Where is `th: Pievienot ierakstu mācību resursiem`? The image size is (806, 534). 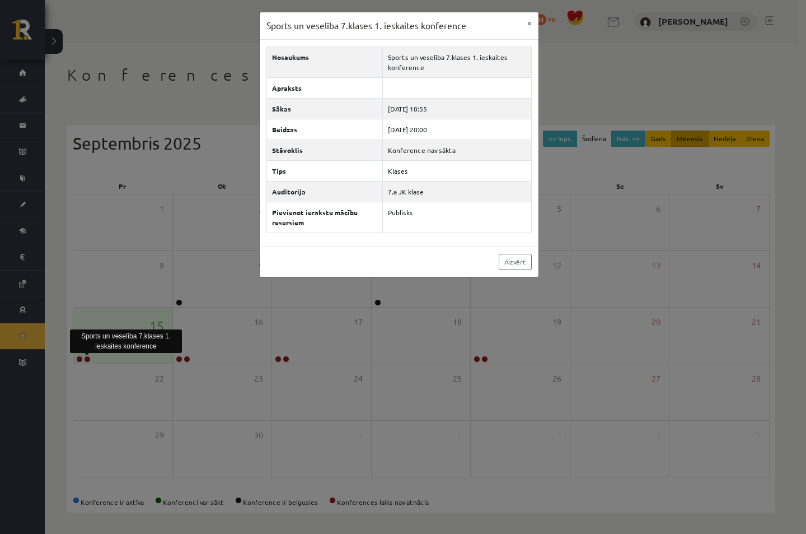
th: Pievienot ierakstu mācību resursiem is located at coordinates (325, 217).